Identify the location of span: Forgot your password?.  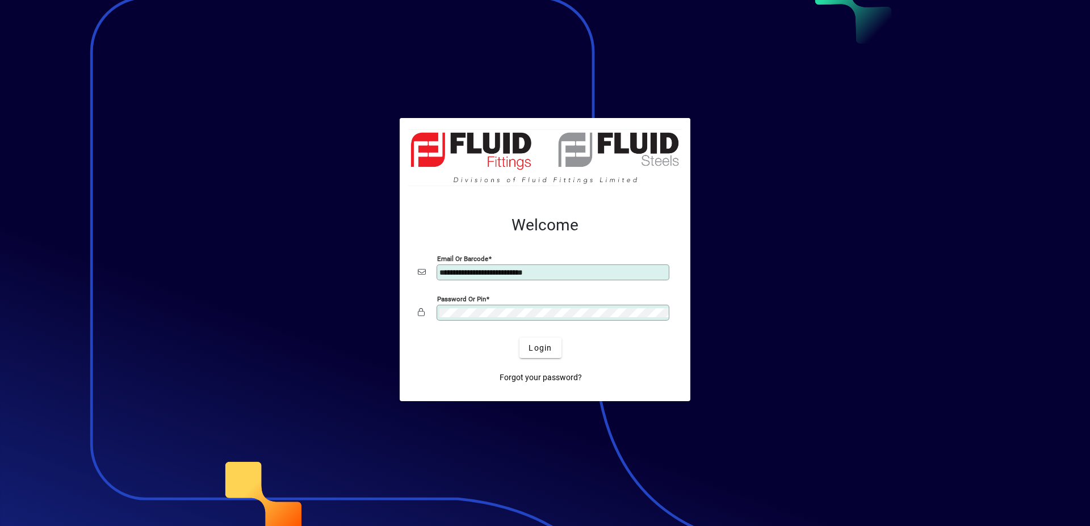
(540, 377).